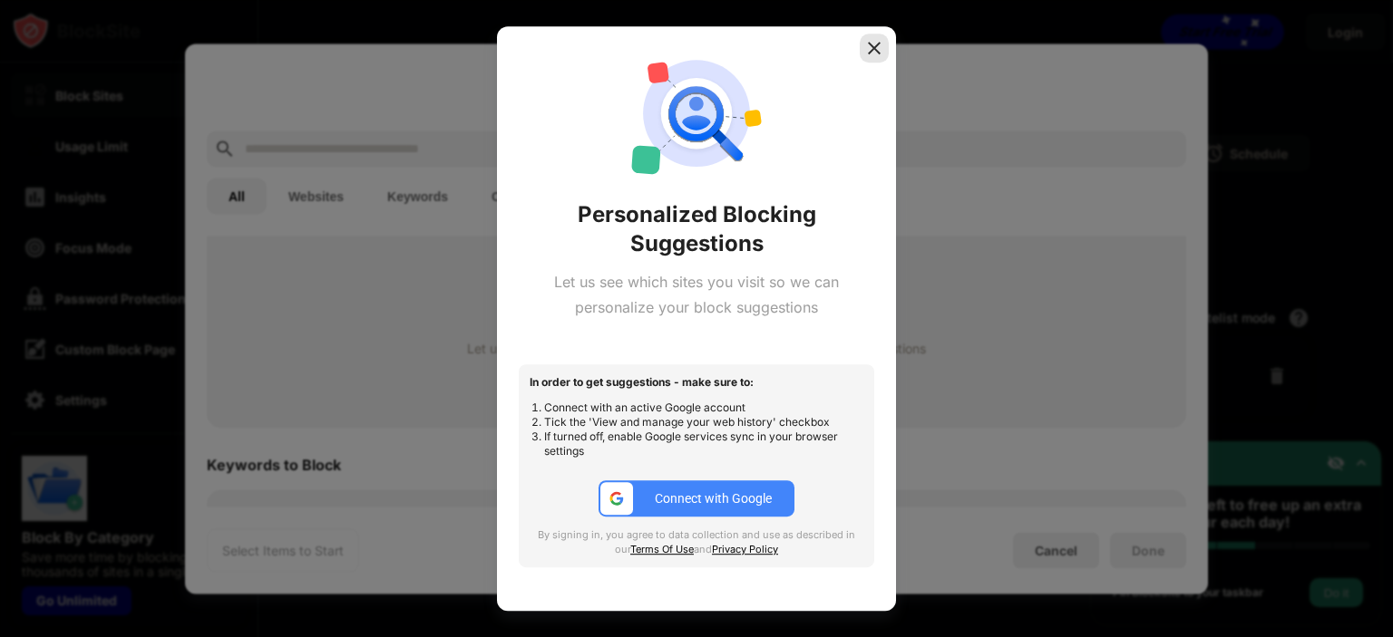 This screenshot has width=1393, height=637. Describe the element at coordinates (703, 549) in the screenshot. I see `span: and` at that location.